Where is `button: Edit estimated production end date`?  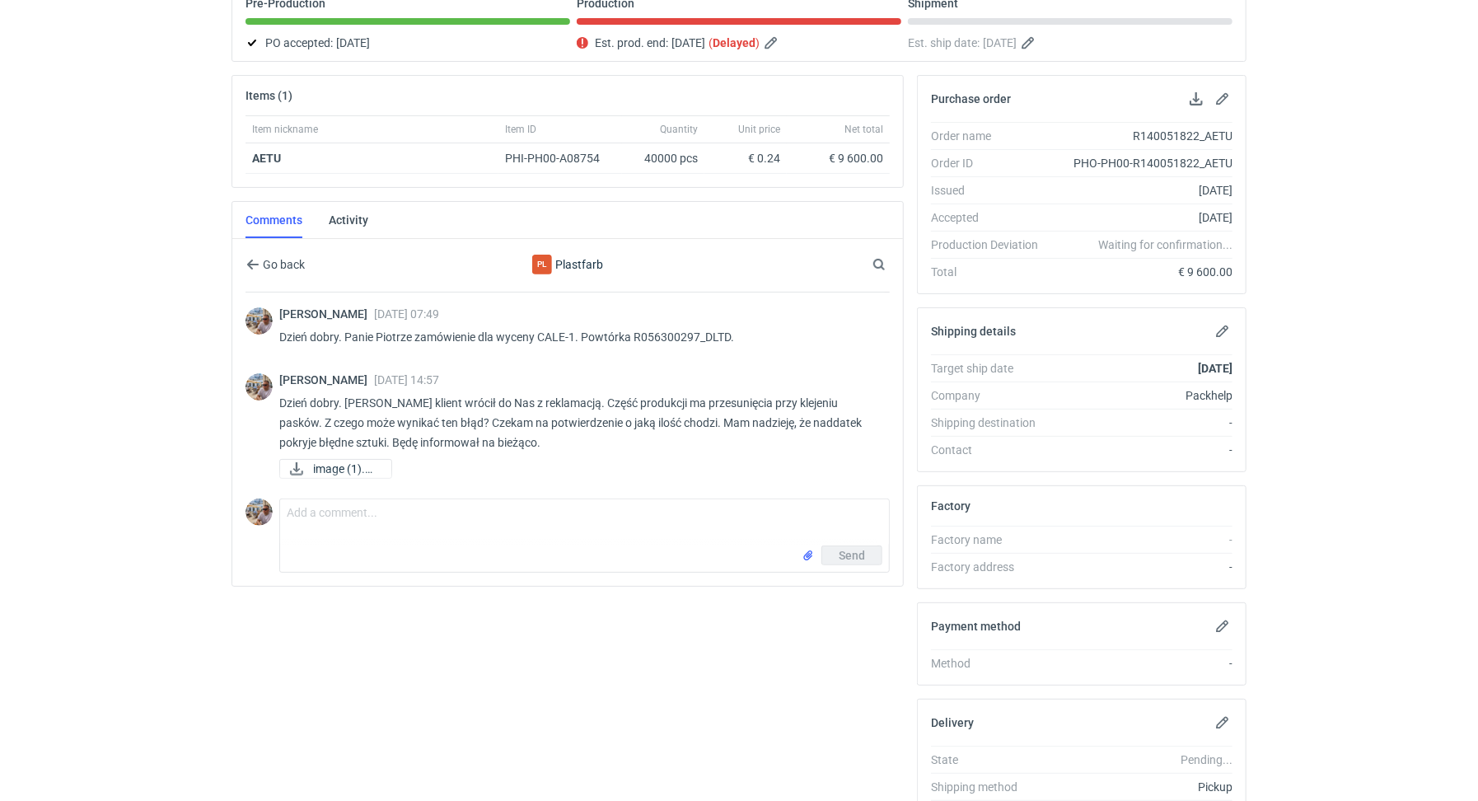
button: Edit estimated production end date is located at coordinates (773, 43).